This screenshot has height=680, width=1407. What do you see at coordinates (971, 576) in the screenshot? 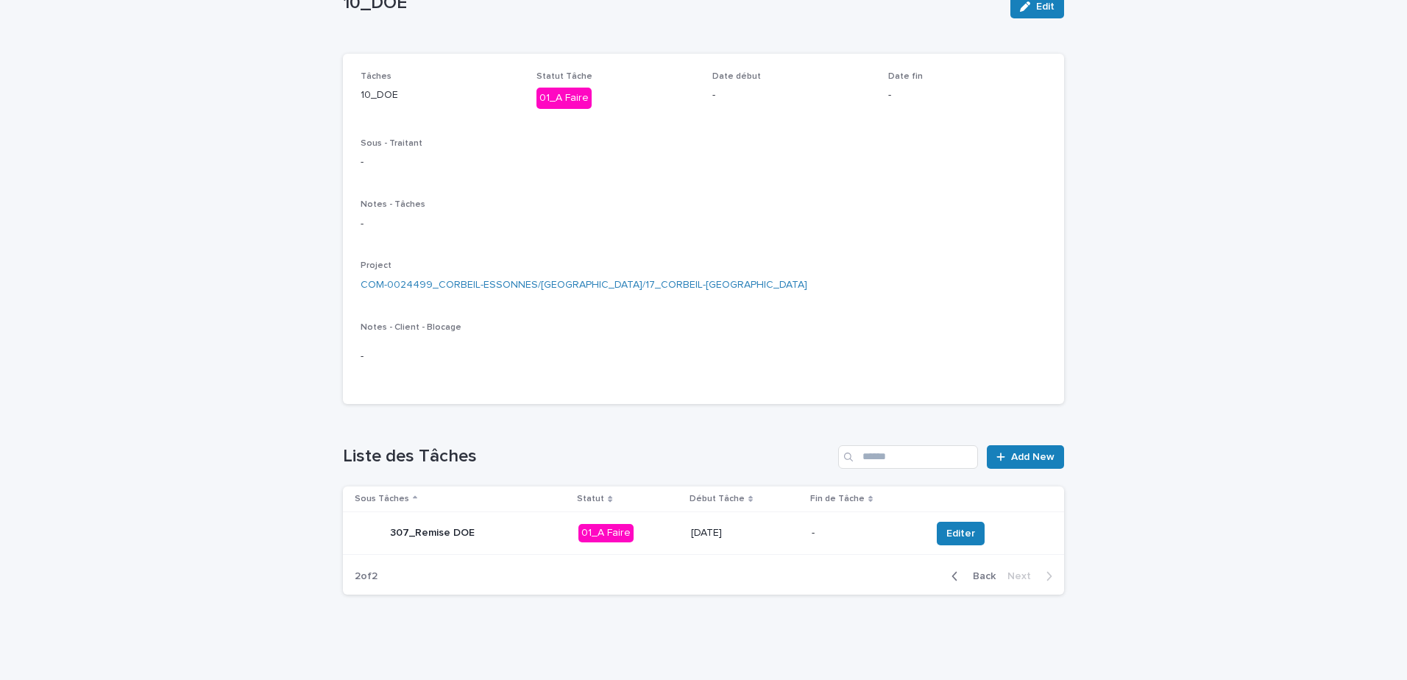
I see `button: Back` at bounding box center [971, 576].